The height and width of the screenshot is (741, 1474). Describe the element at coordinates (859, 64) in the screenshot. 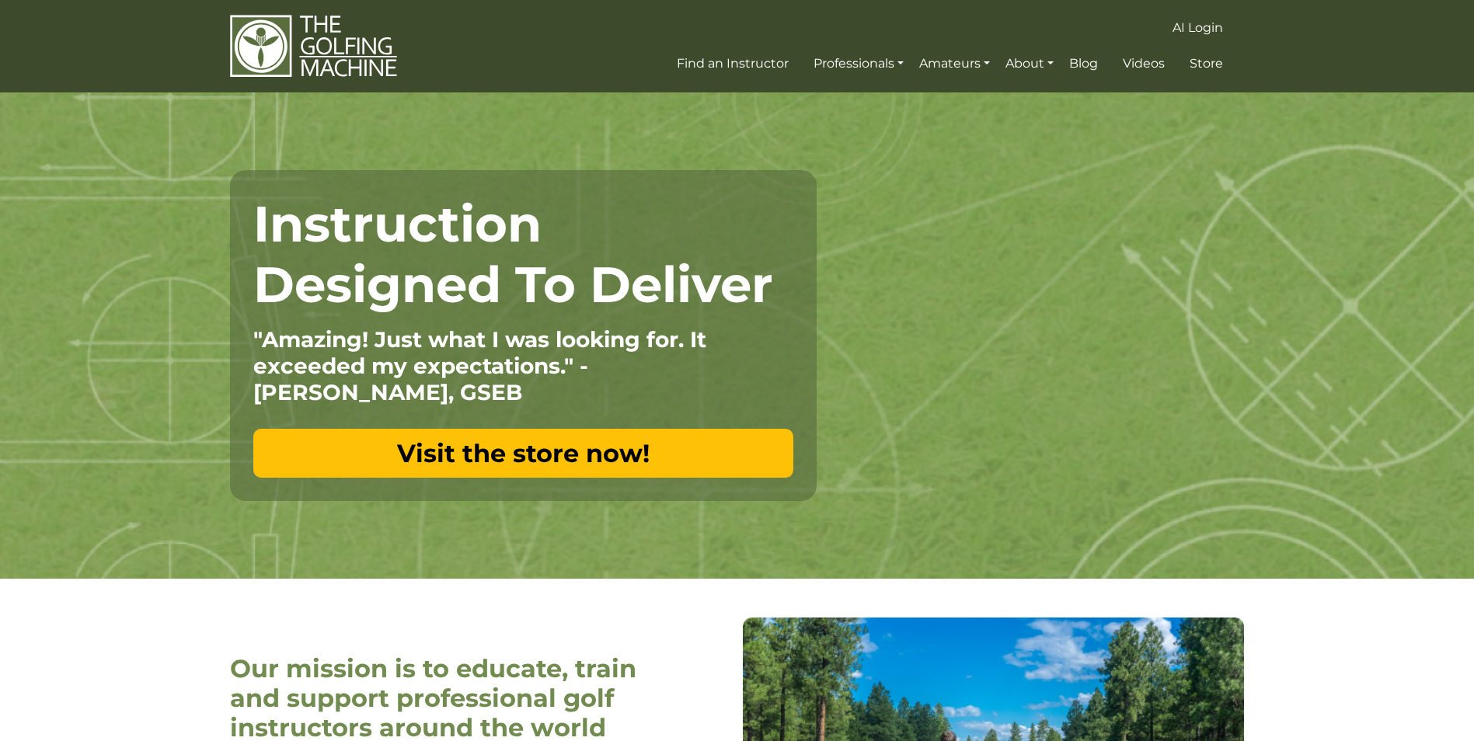

I see `a: Professionals` at that location.